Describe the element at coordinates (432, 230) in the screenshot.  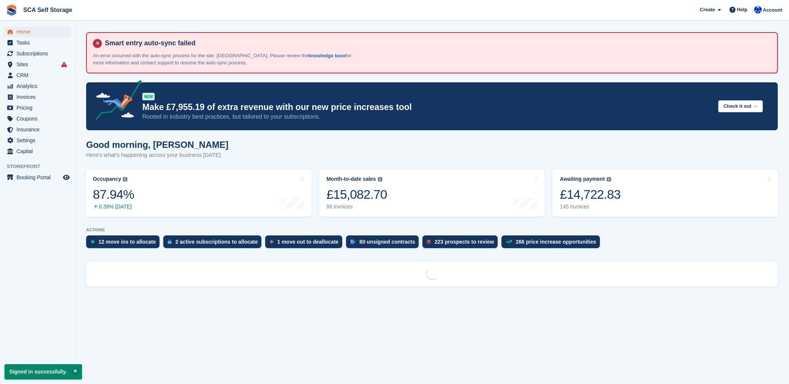
I see `p: ACTIONS` at that location.